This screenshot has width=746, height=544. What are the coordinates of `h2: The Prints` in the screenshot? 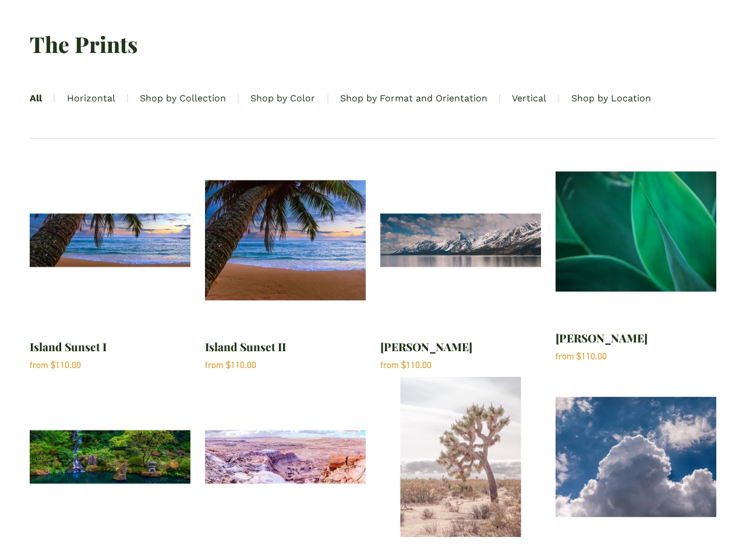 It's located at (373, 44).